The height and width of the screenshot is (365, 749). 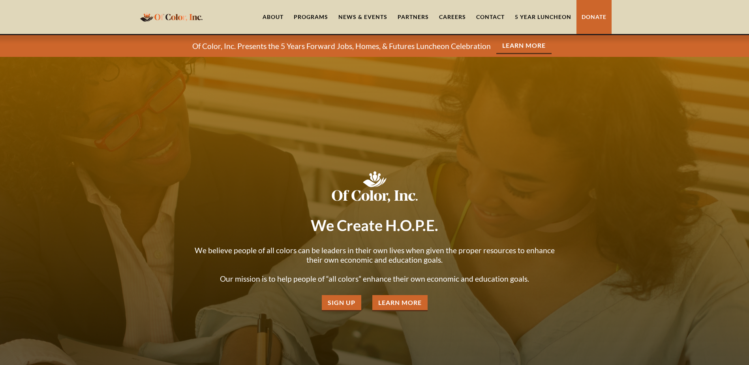 I want to click on strong: We Create H.O.P.E., so click(x=374, y=225).